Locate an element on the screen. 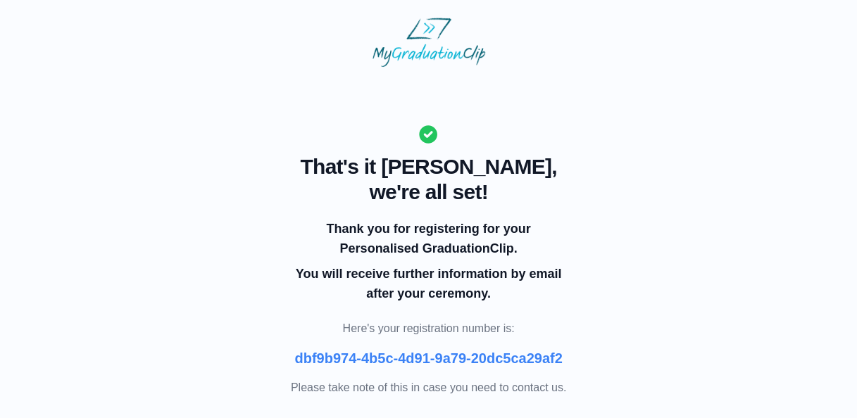  span: we're all set! is located at coordinates (428, 192).